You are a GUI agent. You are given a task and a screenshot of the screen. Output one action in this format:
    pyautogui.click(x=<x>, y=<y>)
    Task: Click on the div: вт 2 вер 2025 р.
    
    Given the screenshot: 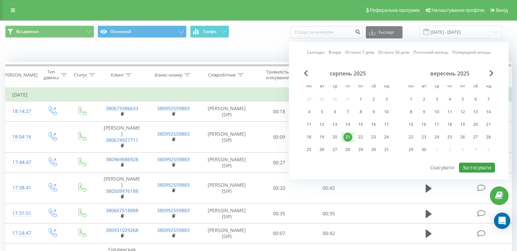 What is the action you would take?
    pyautogui.click(x=424, y=99)
    